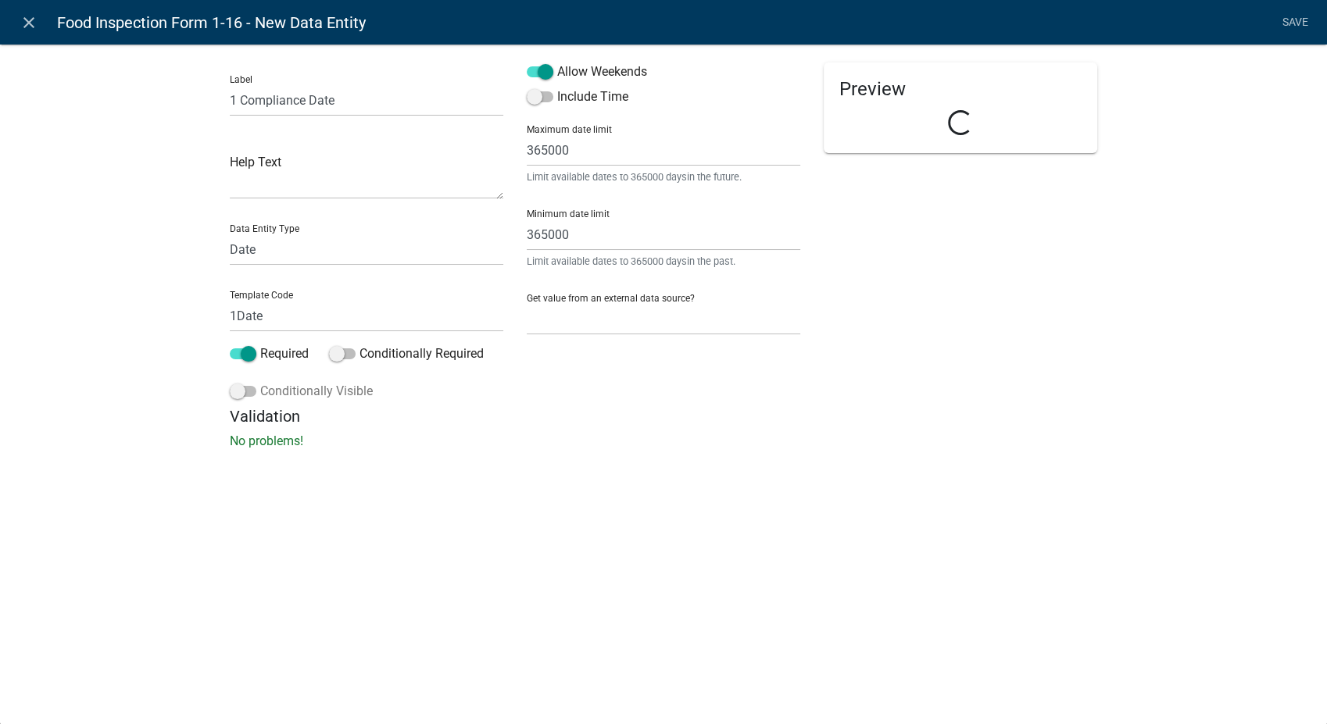  What do you see at coordinates (269, 354) in the screenshot?
I see `label: Required` at bounding box center [269, 354].